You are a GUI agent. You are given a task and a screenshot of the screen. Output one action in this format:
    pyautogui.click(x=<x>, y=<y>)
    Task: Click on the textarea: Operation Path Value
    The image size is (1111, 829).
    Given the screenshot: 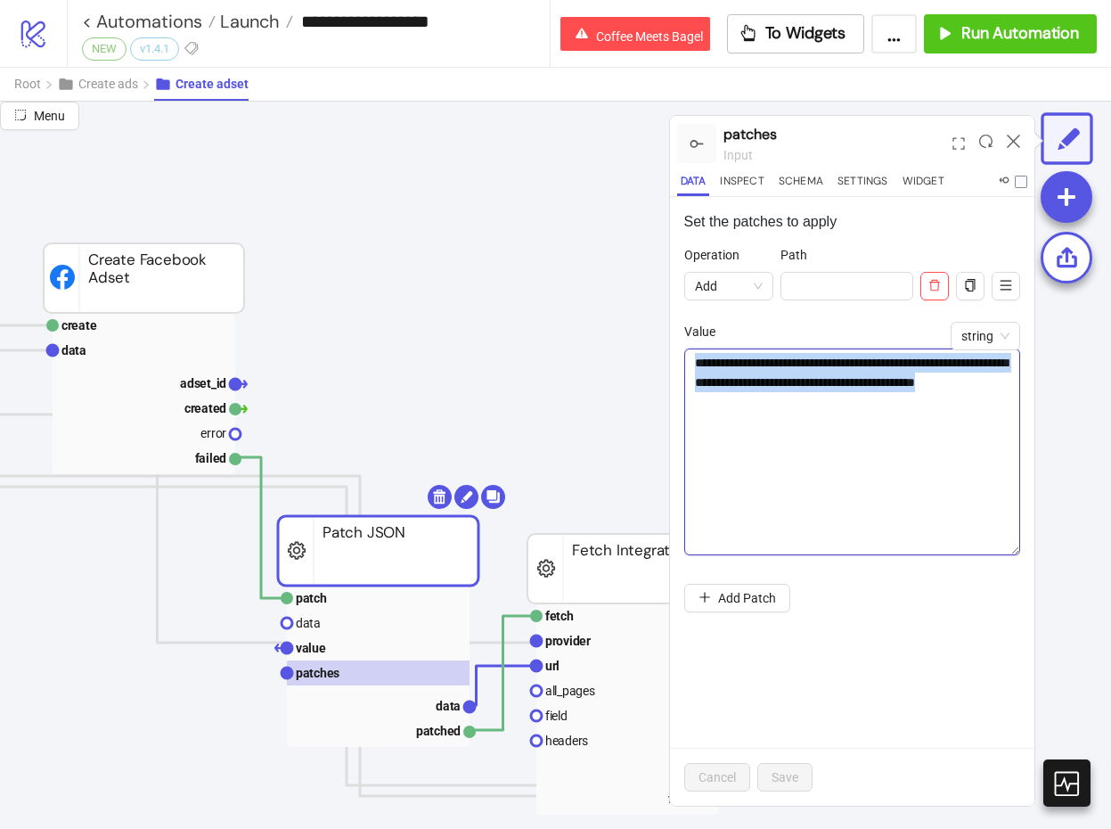 What is the action you would take?
    pyautogui.click(x=853, y=452)
    